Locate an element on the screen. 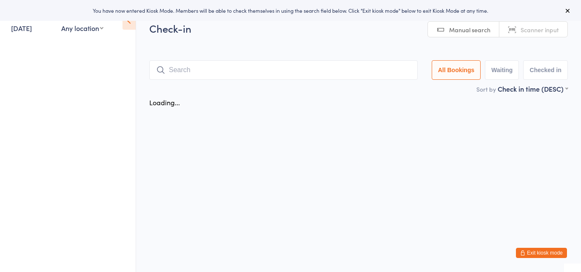  button: All Bookings is located at coordinates (456, 70).